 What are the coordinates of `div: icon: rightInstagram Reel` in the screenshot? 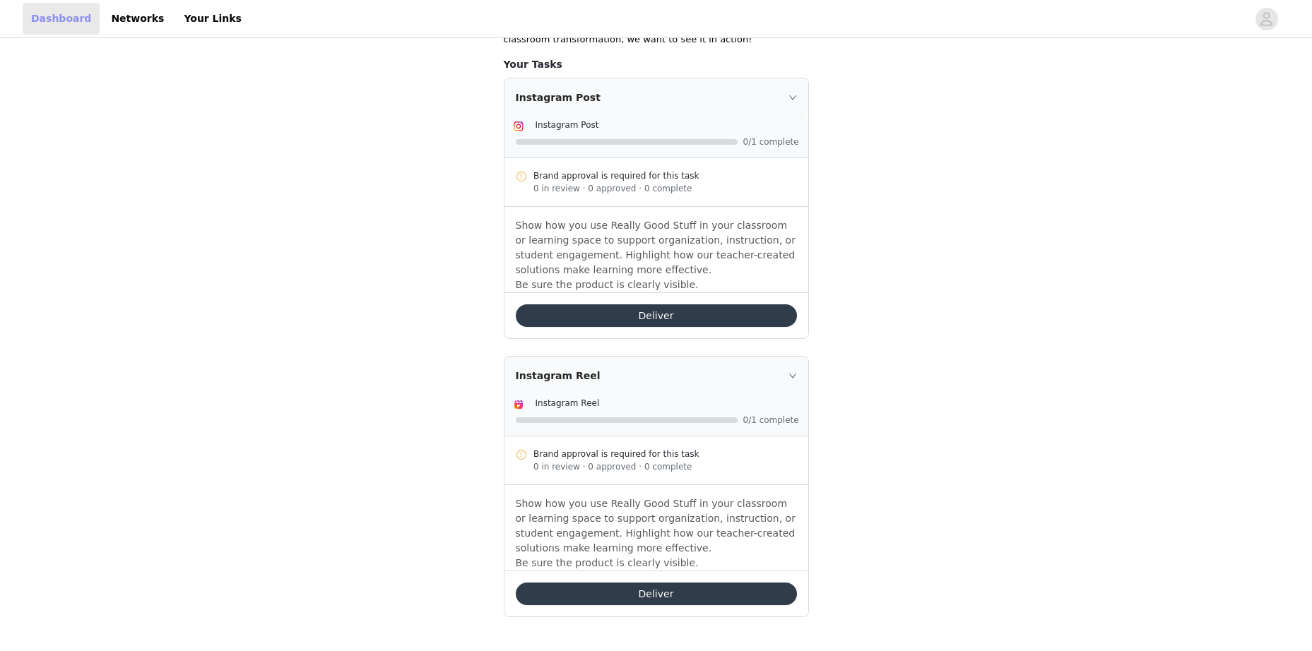 It's located at (656, 376).